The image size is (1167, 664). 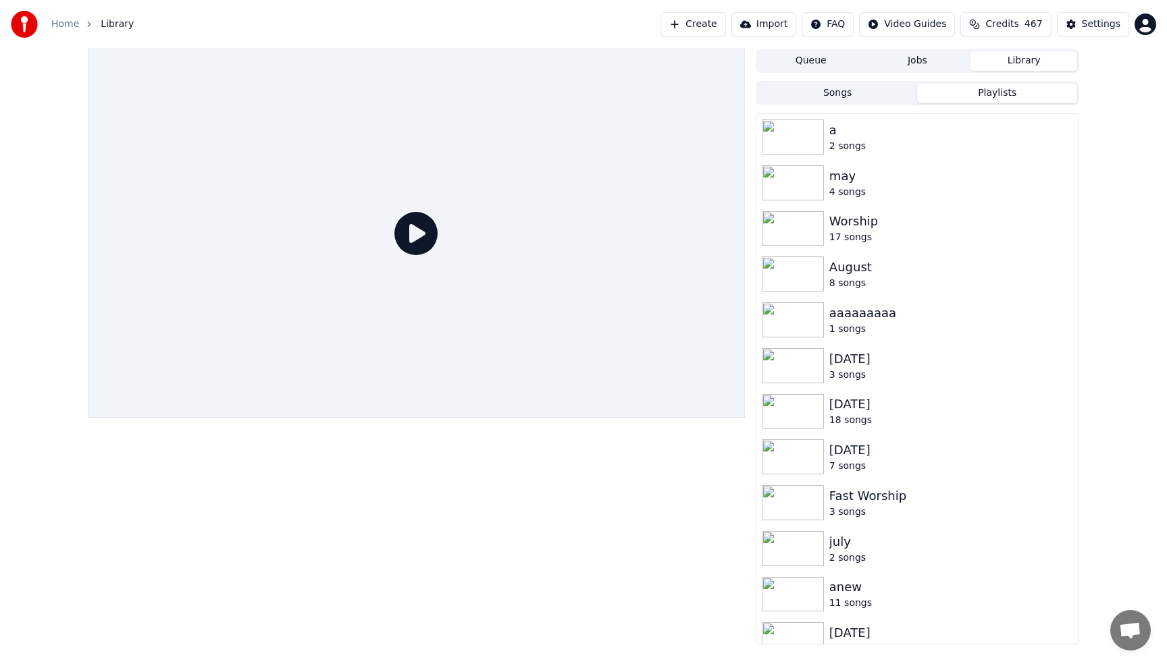 What do you see at coordinates (951, 587) in the screenshot?
I see `div: anew` at bounding box center [951, 587].